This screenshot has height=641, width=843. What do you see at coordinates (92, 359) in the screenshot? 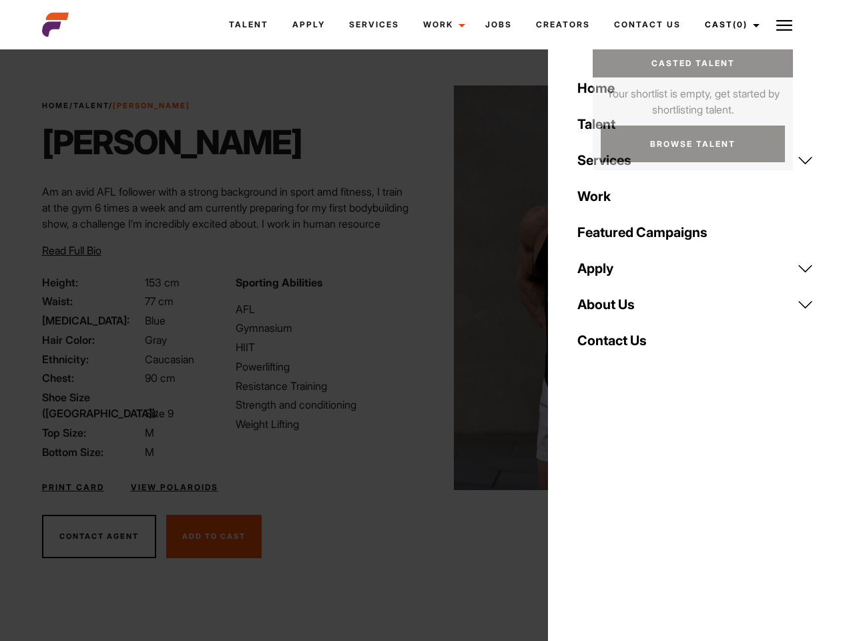
I see `span: Ethnicity:` at bounding box center [92, 359].